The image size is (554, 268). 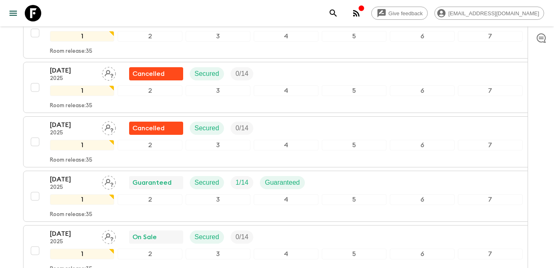 I want to click on p: 1 / 14, so click(x=242, y=183).